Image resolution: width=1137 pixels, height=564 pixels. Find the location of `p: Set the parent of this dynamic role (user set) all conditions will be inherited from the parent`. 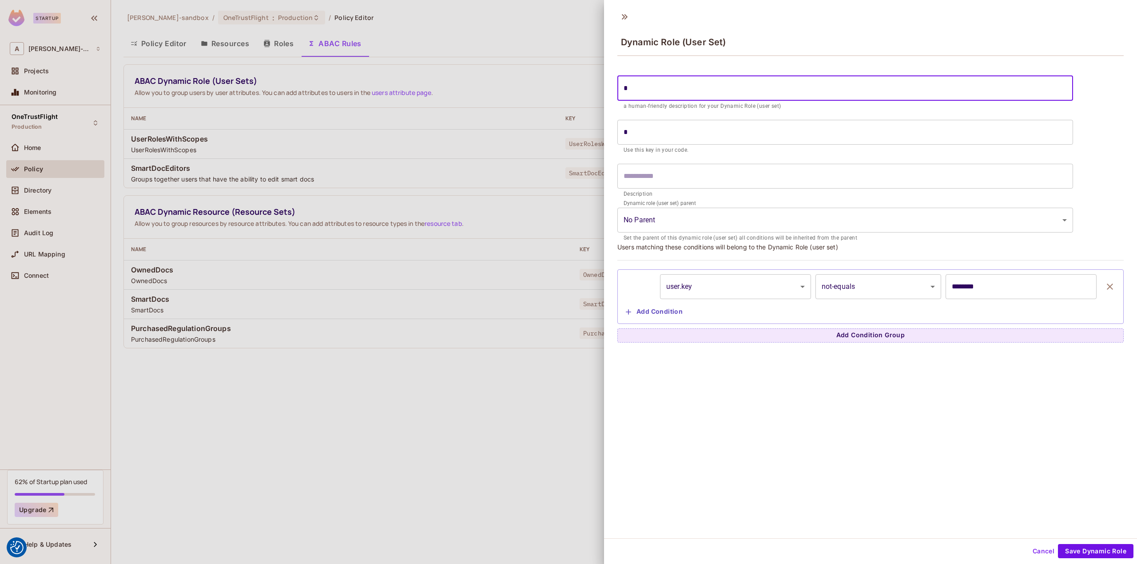

p: Set the parent of this dynamic role (user set) all conditions will be inherited from the parent is located at coordinates (845, 238).